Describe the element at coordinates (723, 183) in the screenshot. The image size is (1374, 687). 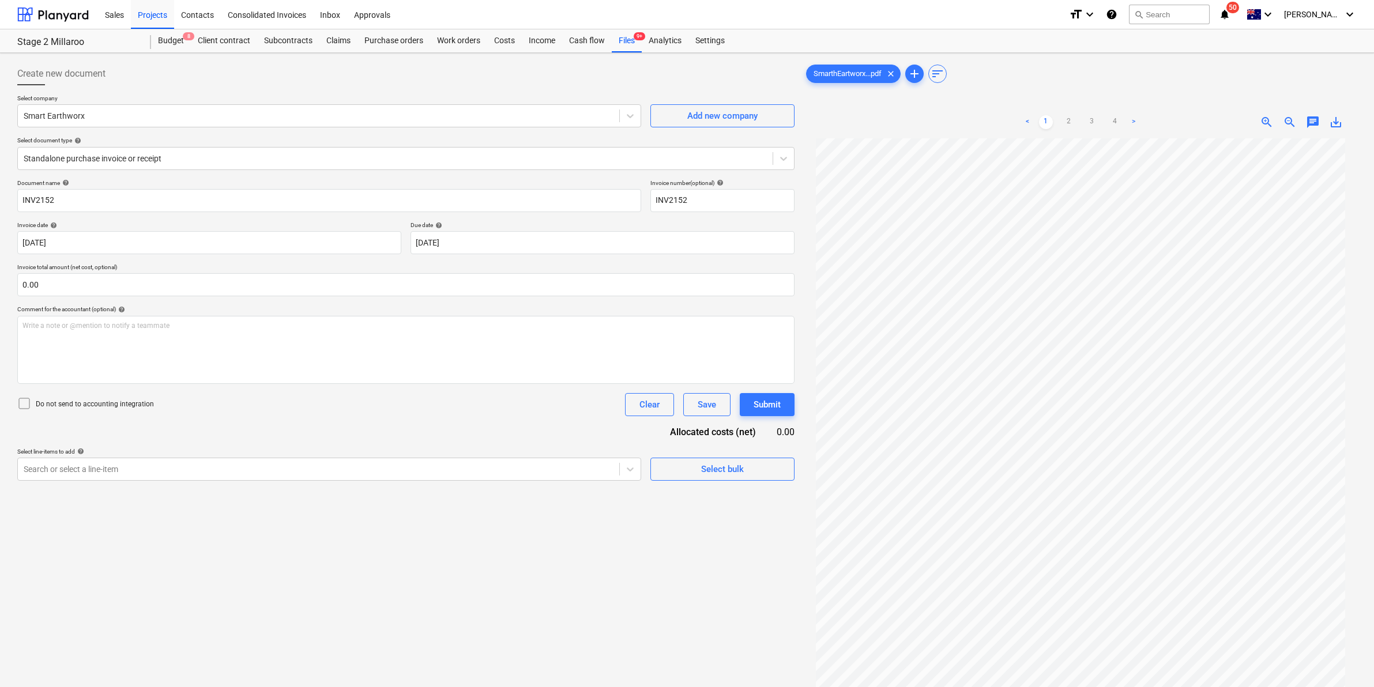
I see `div: Invoice number (optional)` at that location.